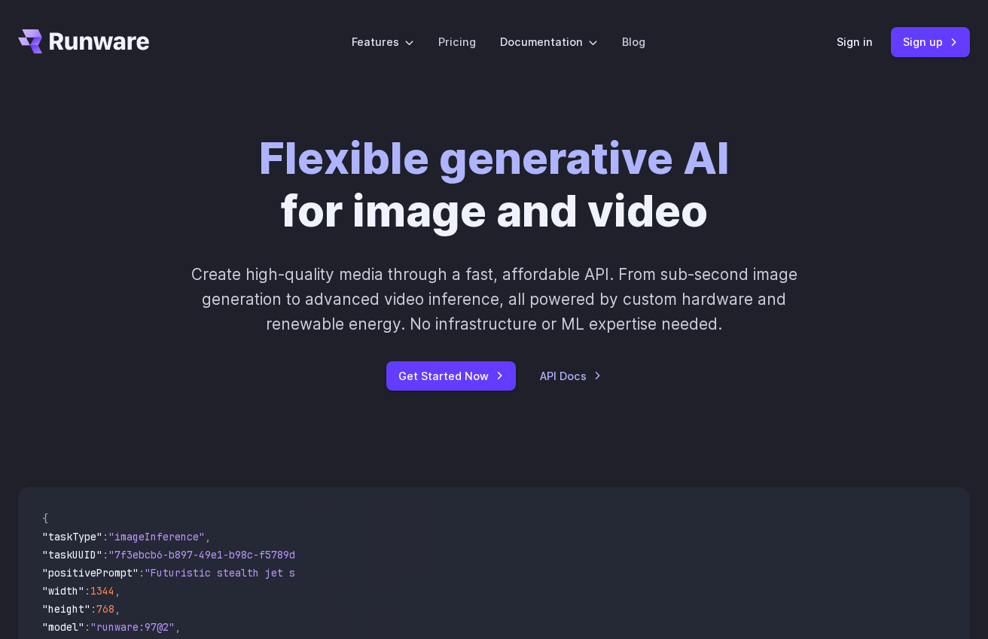 The width and height of the screenshot is (988, 639). Describe the element at coordinates (494, 300) in the screenshot. I see `p: Create high-quality media through a fast, affordable API. From sub-second image generation to adv...` at that location.